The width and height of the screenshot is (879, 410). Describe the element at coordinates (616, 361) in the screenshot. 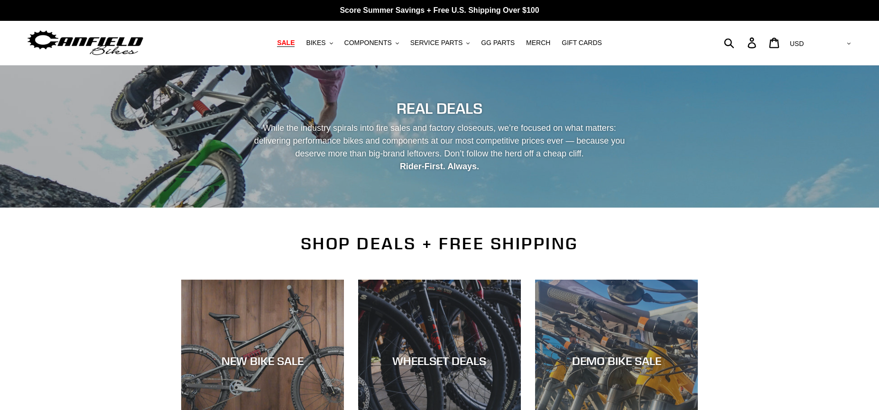

I see `div: DEMO BIKE SALE` at that location.